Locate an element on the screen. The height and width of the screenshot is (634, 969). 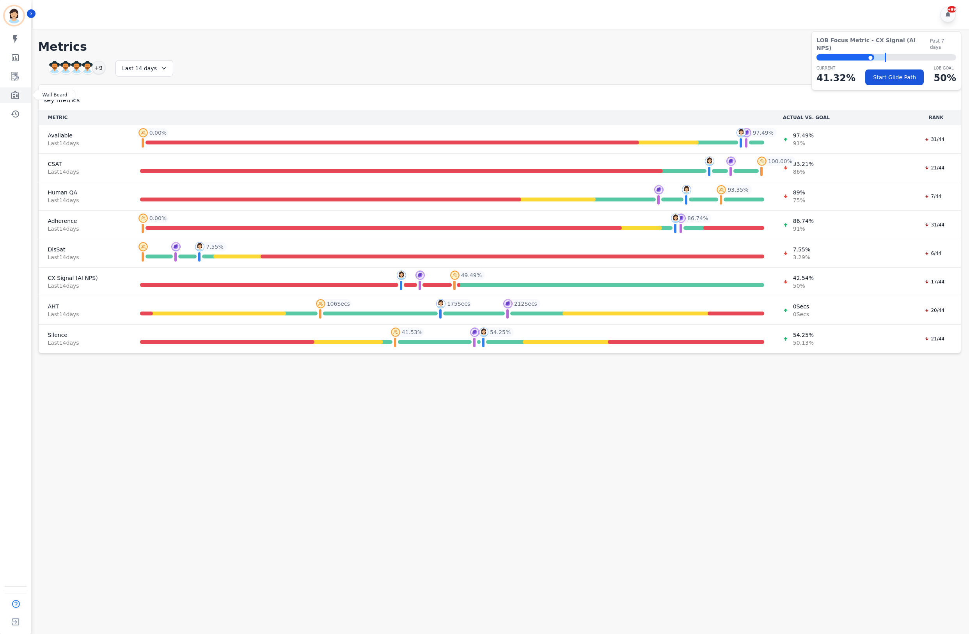
th: RANK is located at coordinates (936, 117).